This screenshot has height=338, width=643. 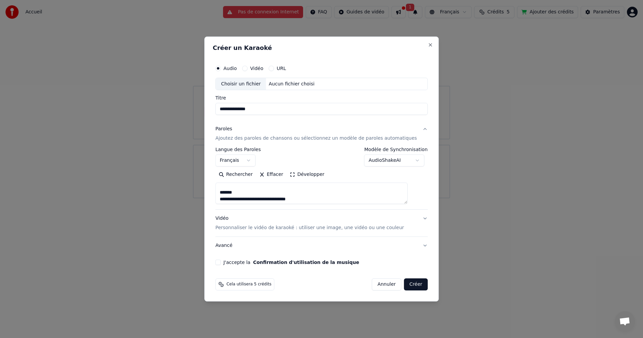 What do you see at coordinates (310, 228) in the screenshot?
I see `p: Personnaliser le vidéo de karaoké : utiliser une image, une vidéo ou une couleur` at bounding box center [310, 228].